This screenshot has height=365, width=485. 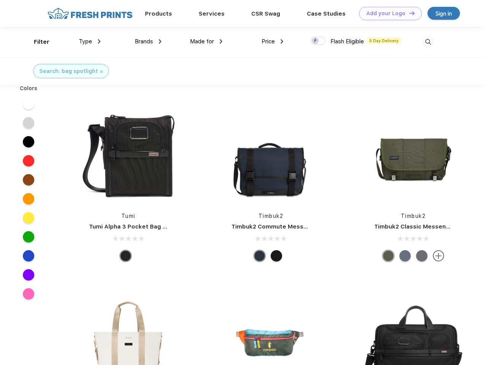 I want to click on img: more.svg, so click(x=438, y=256).